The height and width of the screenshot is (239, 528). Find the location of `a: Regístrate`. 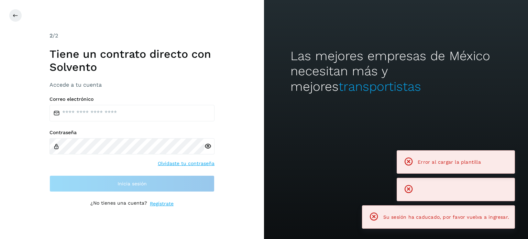

a: Regístrate is located at coordinates (162, 204).